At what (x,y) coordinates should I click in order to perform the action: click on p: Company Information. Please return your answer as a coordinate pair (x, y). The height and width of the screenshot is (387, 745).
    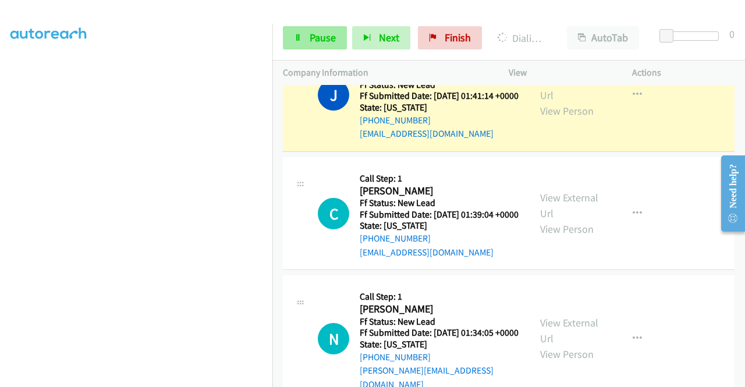
    Looking at the image, I should click on (385, 73).